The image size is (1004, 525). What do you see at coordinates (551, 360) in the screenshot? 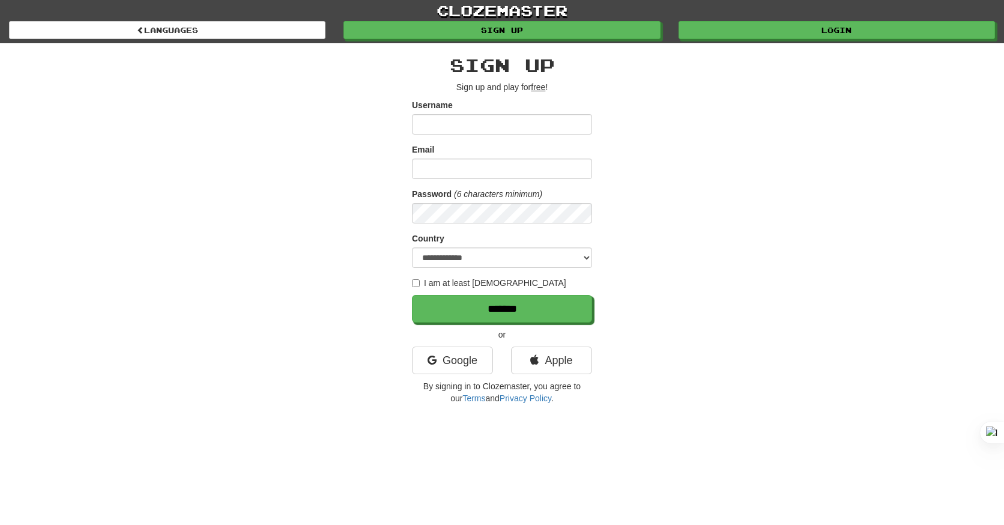
I see `a: Apple` at bounding box center [551, 360].